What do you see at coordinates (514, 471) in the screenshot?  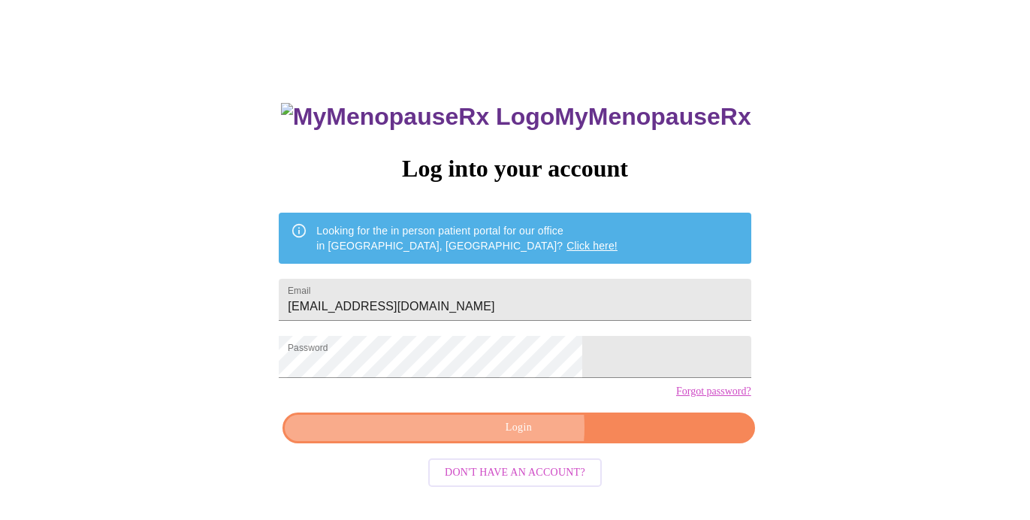 I see `a: Don't have an account?` at bounding box center [514, 471].